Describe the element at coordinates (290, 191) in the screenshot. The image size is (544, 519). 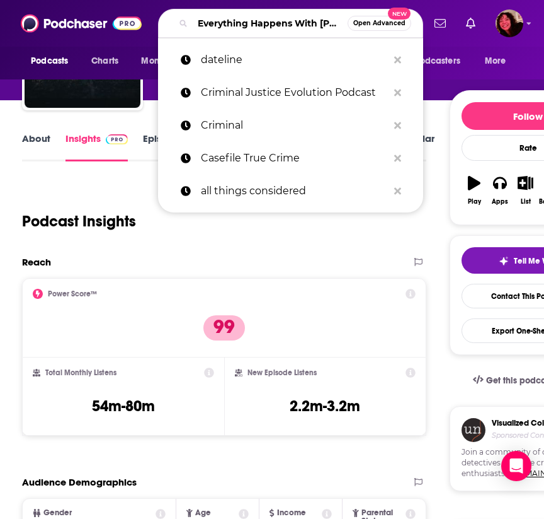
I see `a: all things considered` at that location.